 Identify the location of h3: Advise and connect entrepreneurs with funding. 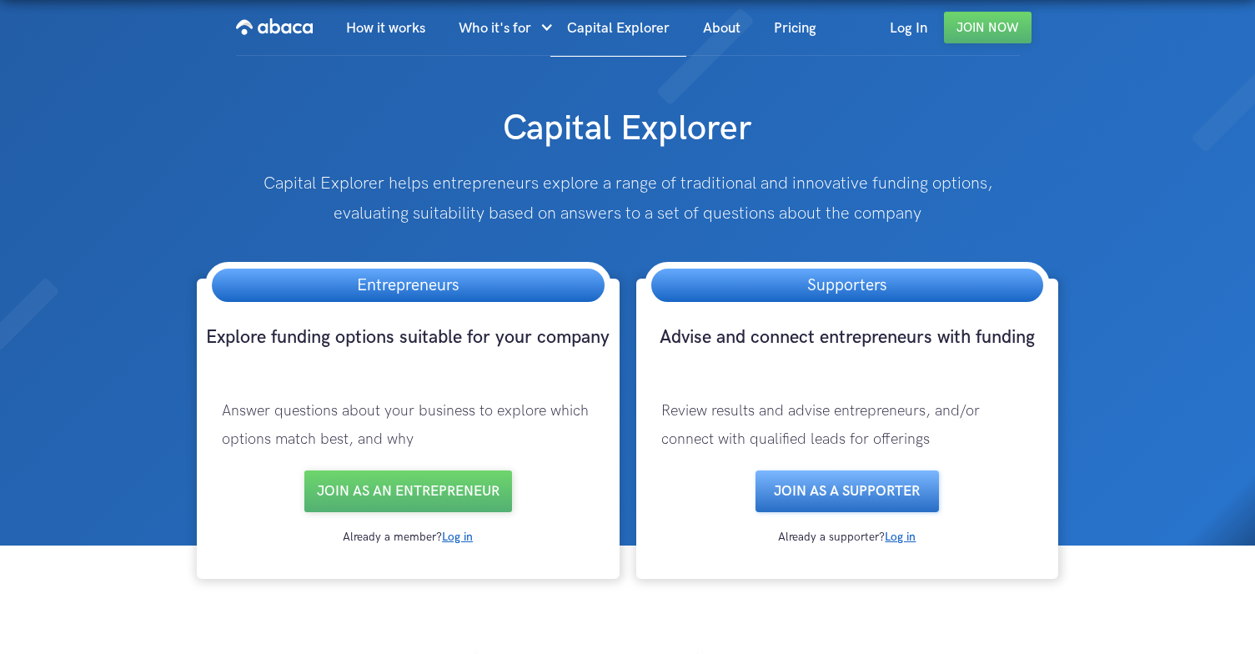
(847, 353).